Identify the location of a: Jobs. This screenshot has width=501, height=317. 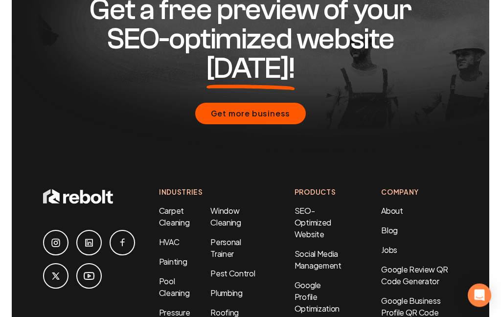
(389, 250).